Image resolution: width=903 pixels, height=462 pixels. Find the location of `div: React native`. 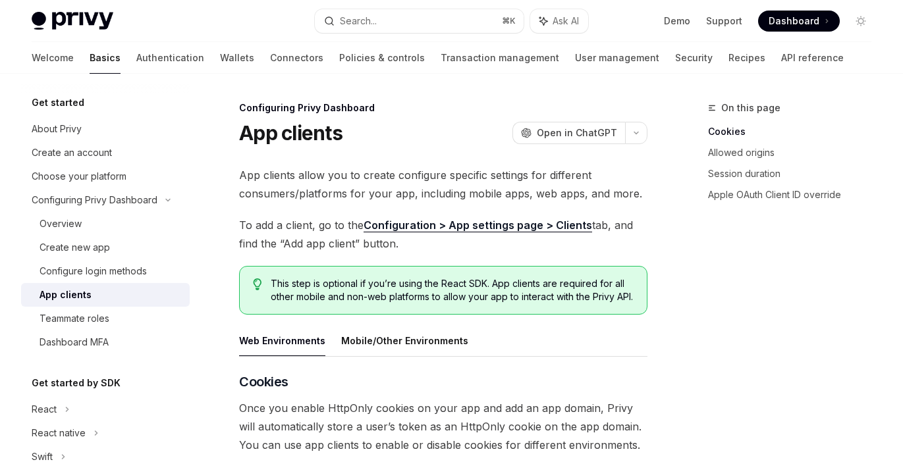

div: React native is located at coordinates (59, 433).